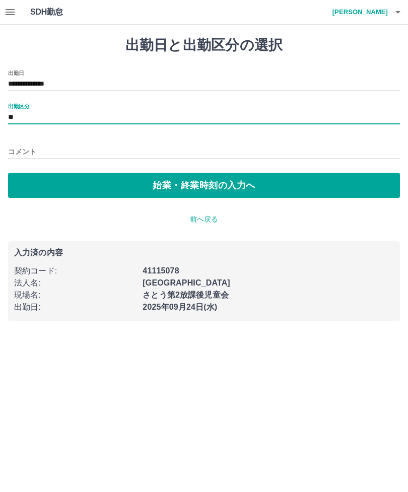 This screenshot has height=492, width=408. I want to click on b: 41115078, so click(161, 270).